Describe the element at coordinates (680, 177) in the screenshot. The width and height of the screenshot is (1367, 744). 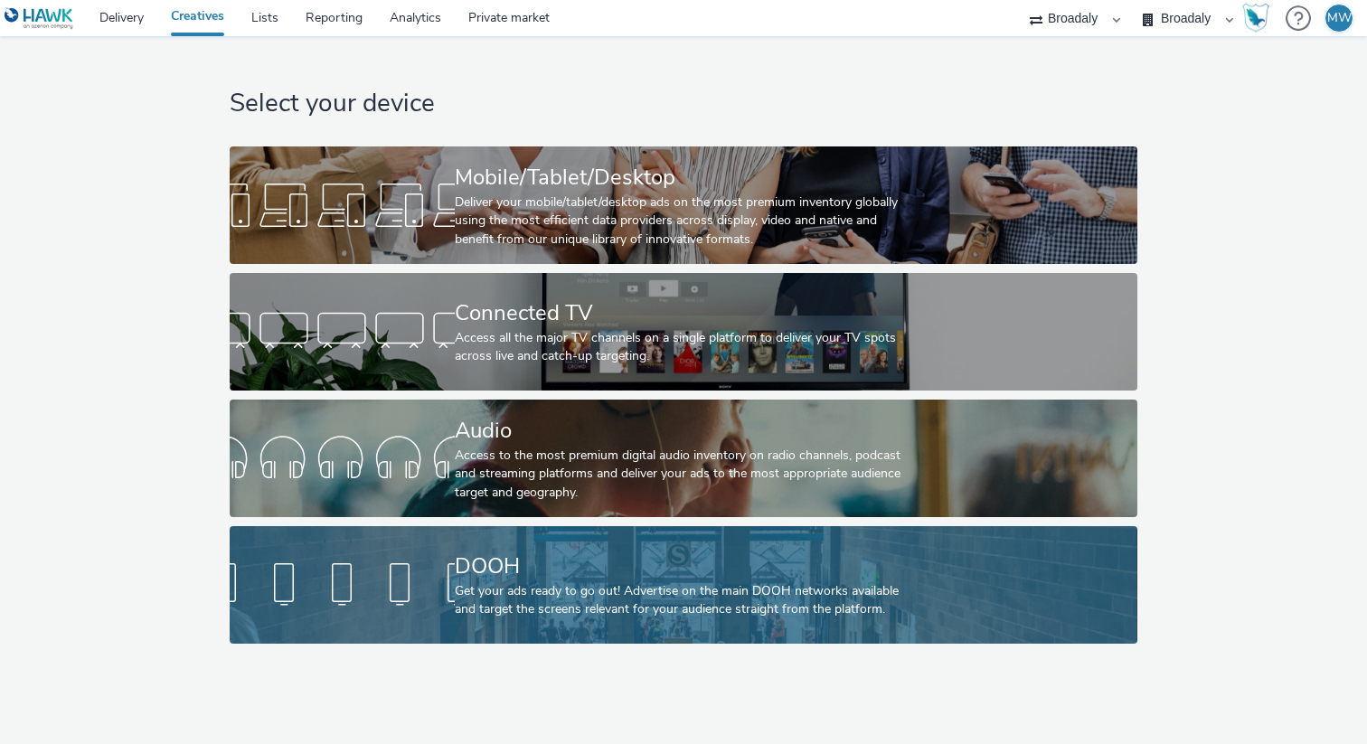
I see `div: Mobile/Tablet/Desktop` at that location.